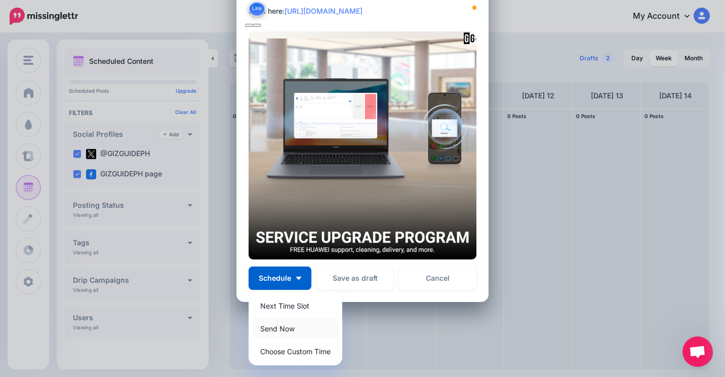  Describe the element at coordinates (299, 278) in the screenshot. I see `img: arrow-down-white.png` at that location.